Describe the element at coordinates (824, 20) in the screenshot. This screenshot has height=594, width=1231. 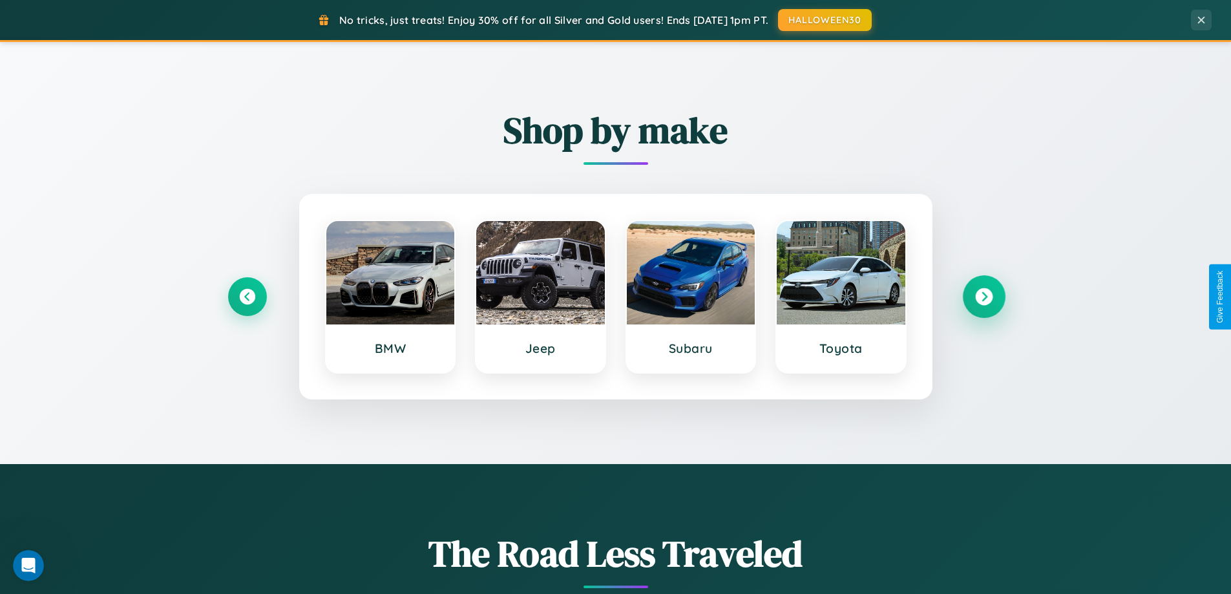
I see `button: HALLOWEEN30` at that location.